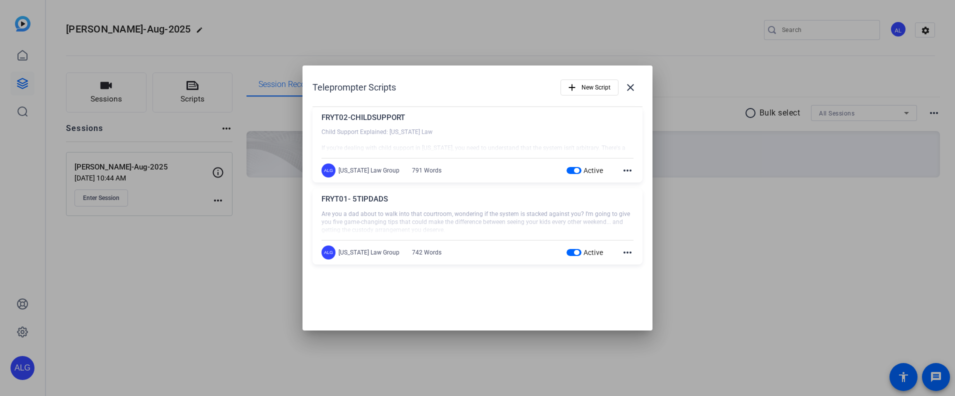 Image resolution: width=955 pixels, height=396 pixels. What do you see at coordinates (590, 88) in the screenshot?
I see `button: New Script` at bounding box center [590, 88].